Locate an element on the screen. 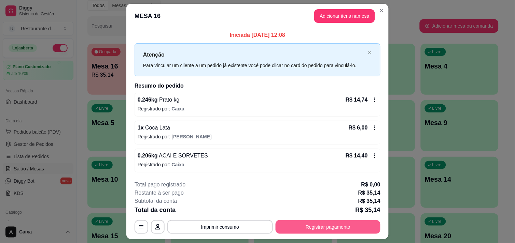 Image resolution: width=515 pixels, height=243 pixels. p: 1 x is located at coordinates (154, 128).